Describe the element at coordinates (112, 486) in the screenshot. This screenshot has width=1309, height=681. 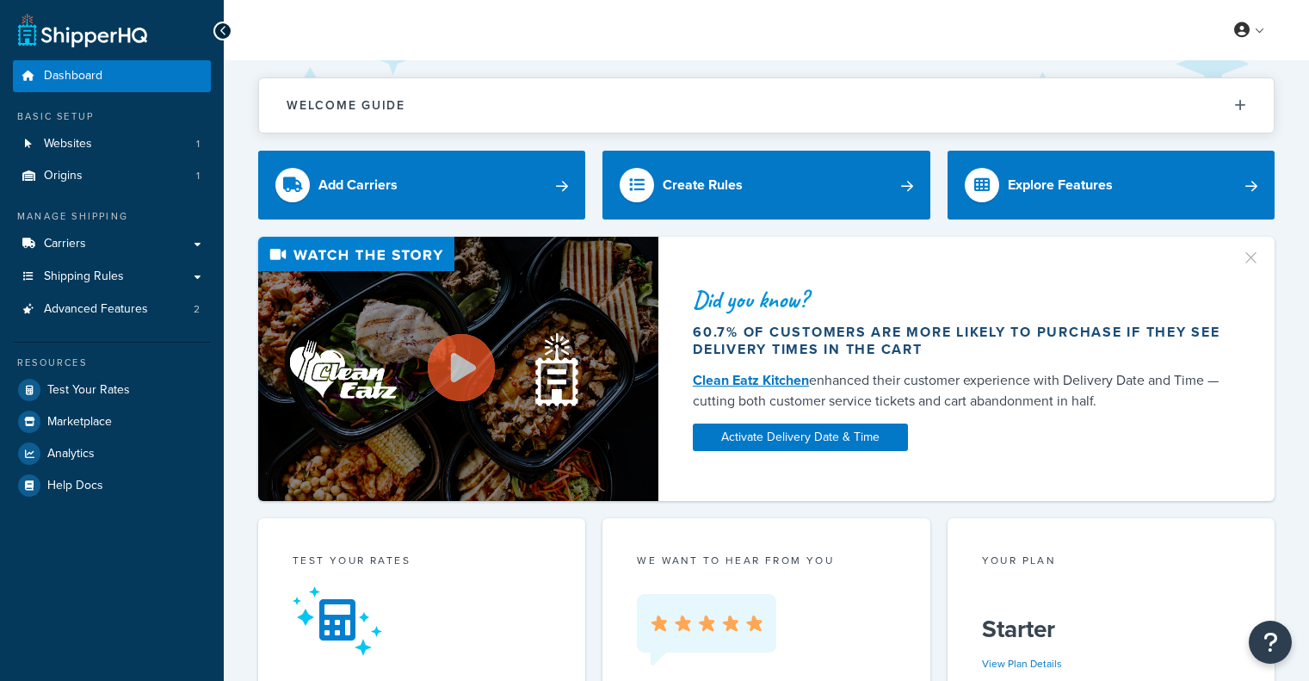
I see `a: Help Docs` at that location.